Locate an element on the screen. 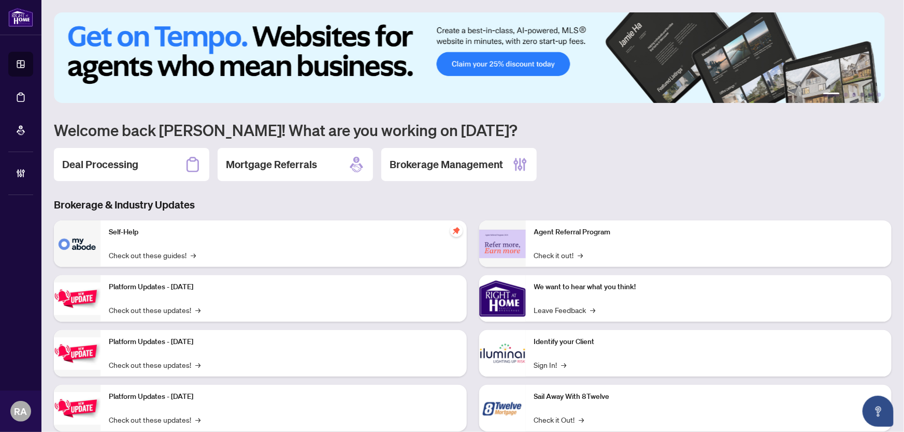 The height and width of the screenshot is (432, 904). p: Identify your Client is located at coordinates (708, 342).